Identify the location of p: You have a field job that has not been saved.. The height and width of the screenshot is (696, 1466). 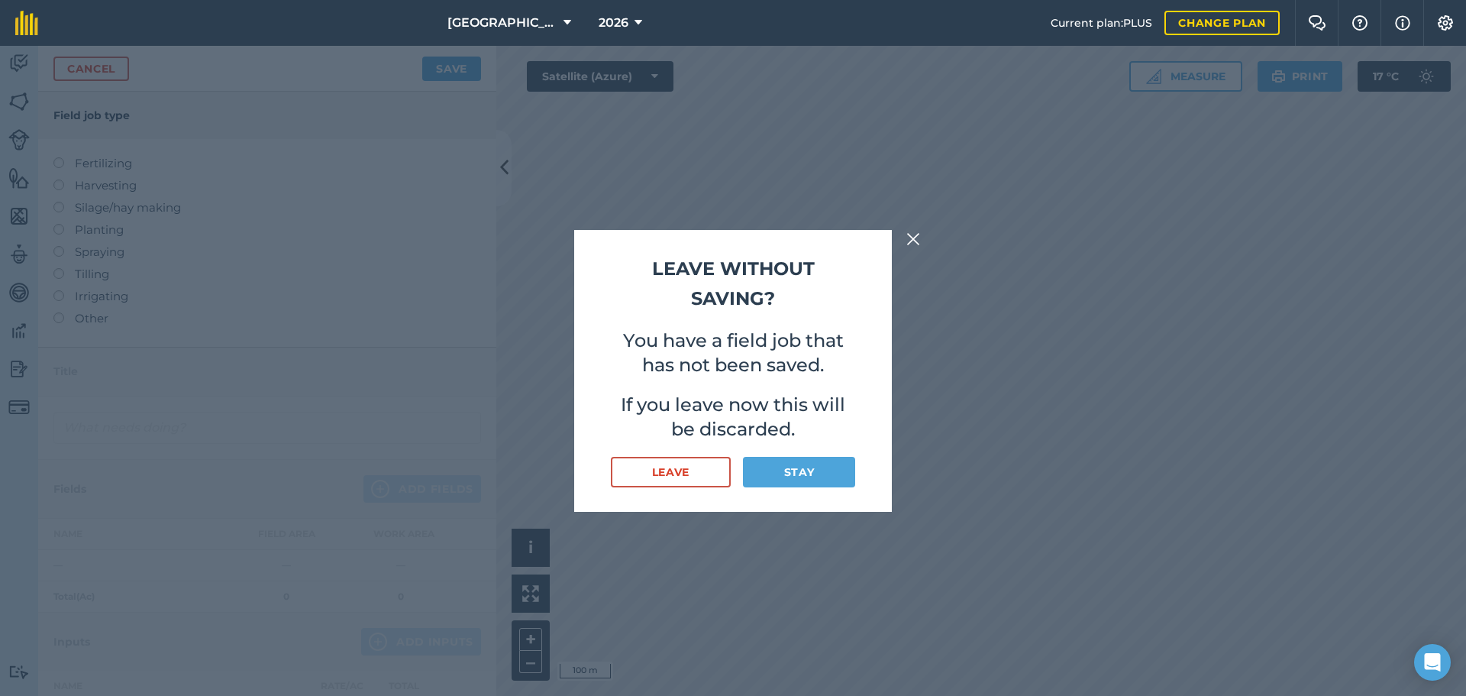
(733, 353).